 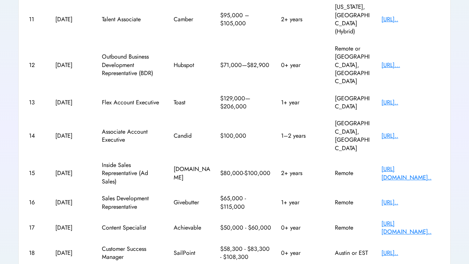 I want to click on div: Austin or EST, so click(x=353, y=253).